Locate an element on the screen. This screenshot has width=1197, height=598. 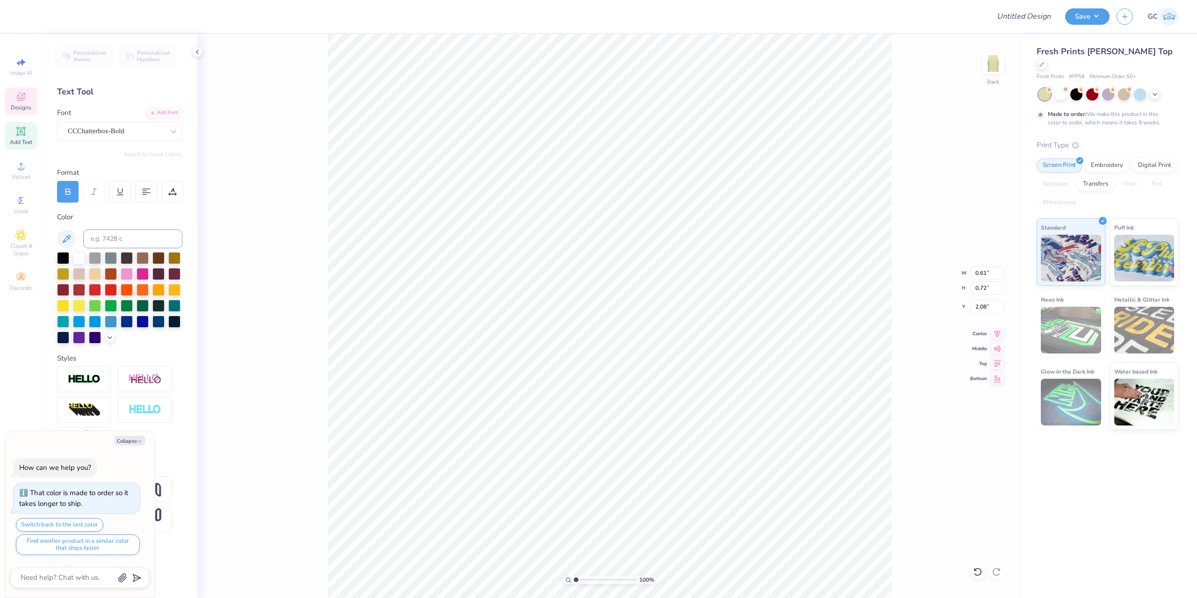
button: Find another product in a similar color that ships faster is located at coordinates (78, 545).